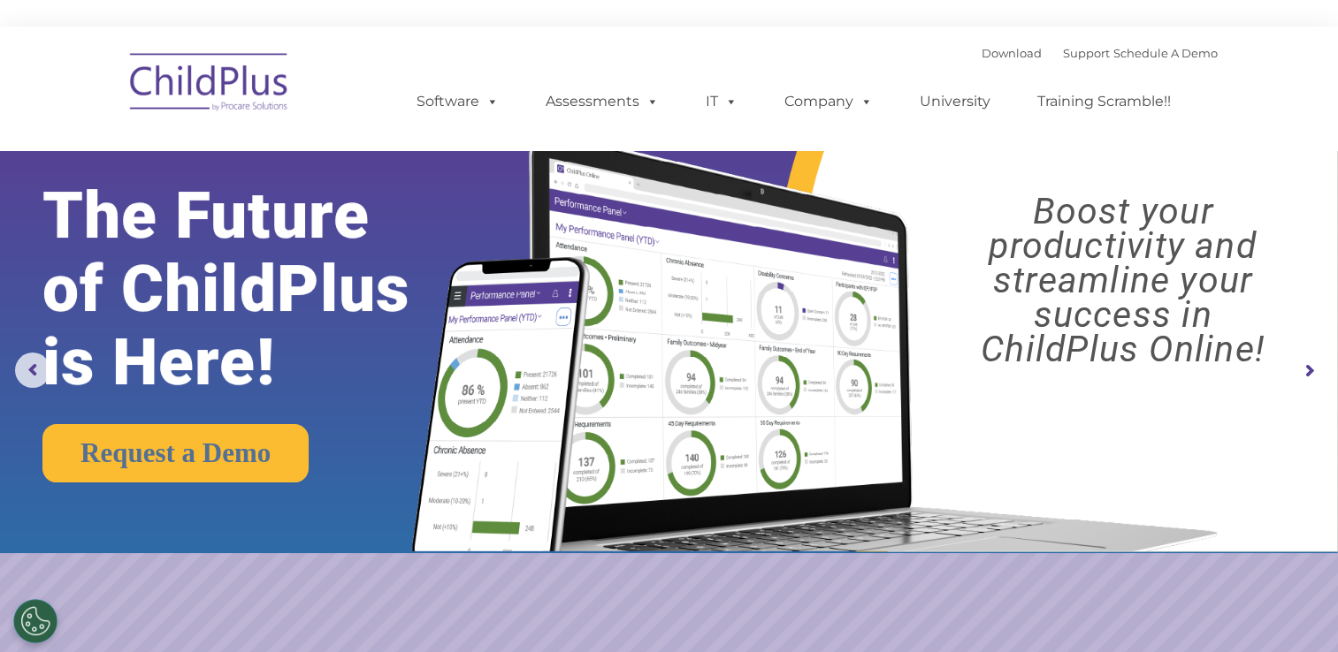 The width and height of the screenshot is (1338, 652). Describe the element at coordinates (457, 102) in the screenshot. I see `a: Software` at that location.